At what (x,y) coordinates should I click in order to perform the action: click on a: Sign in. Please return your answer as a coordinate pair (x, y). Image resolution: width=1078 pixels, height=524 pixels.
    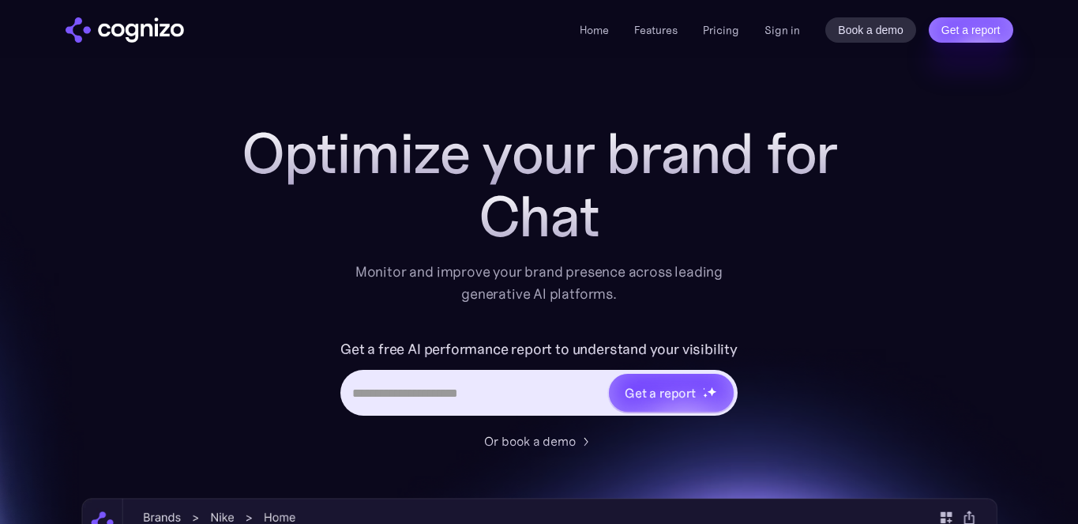
    Looking at the image, I should click on (782, 30).